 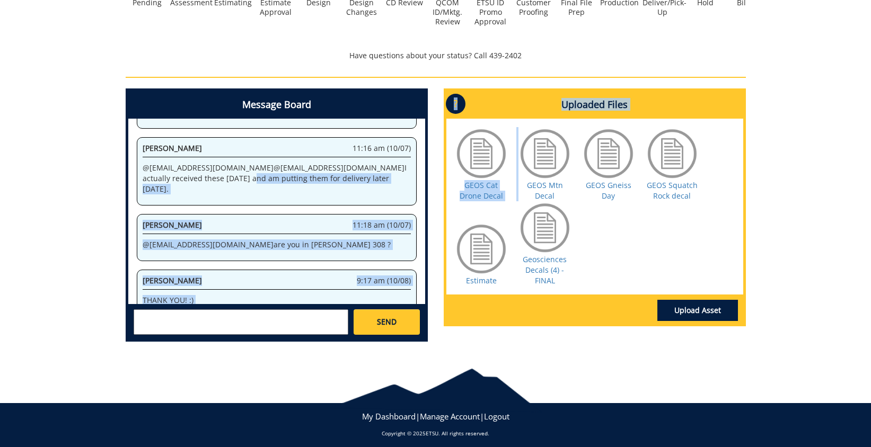 What do you see at coordinates (241, 322) in the screenshot?
I see `textarea: messageToSend` at bounding box center [241, 322].